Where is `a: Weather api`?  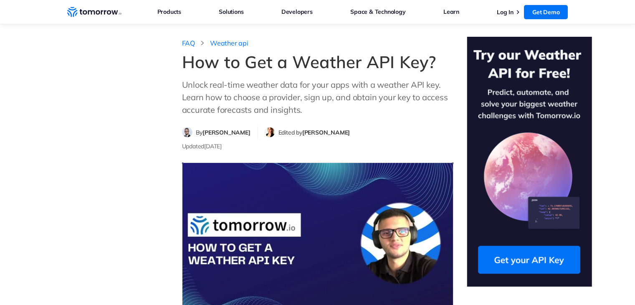 a: Weather api is located at coordinates (229, 43).